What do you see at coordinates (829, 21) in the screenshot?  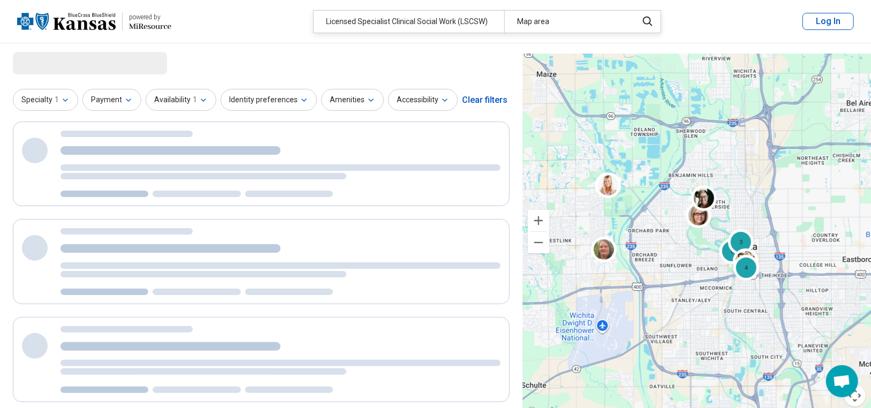 I see `button: Log In` at bounding box center [829, 21].